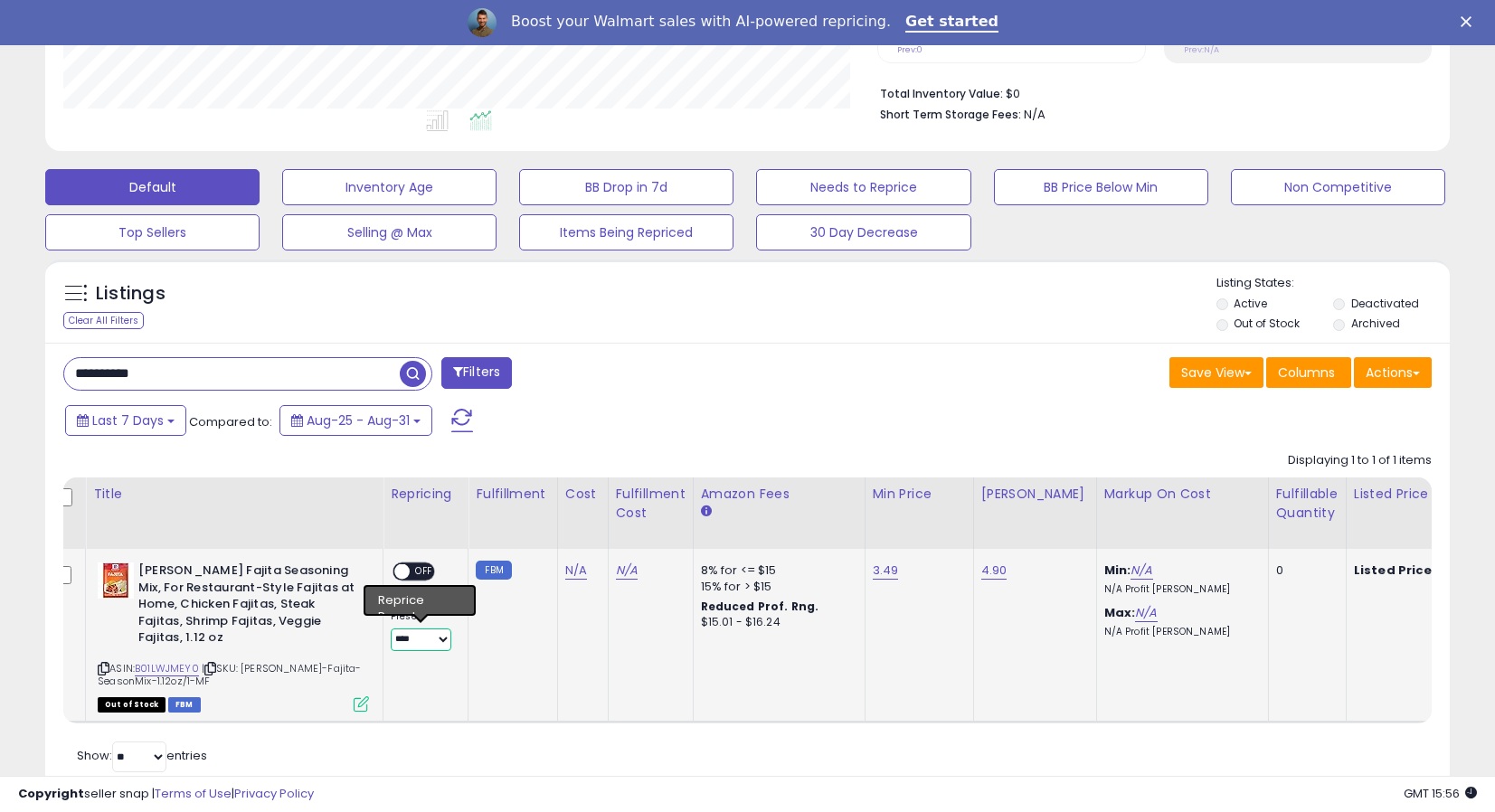  I want to click on button: Save View, so click(1216, 373).